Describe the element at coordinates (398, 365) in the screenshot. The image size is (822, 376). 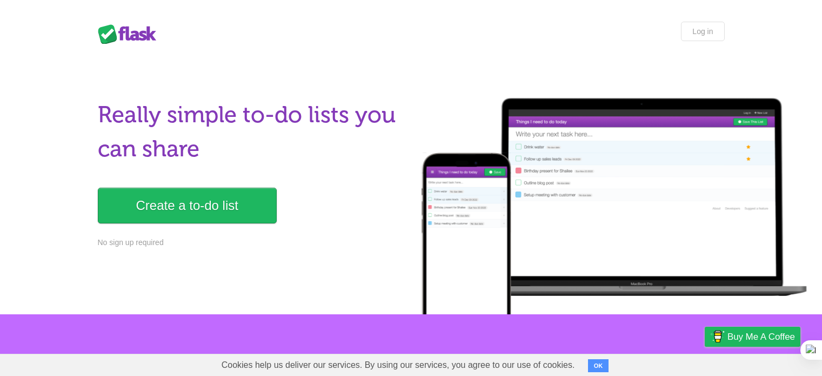
I see `span: Cookies help us deliver our services. By using our services, you agree to our use of cookies.` at that location.